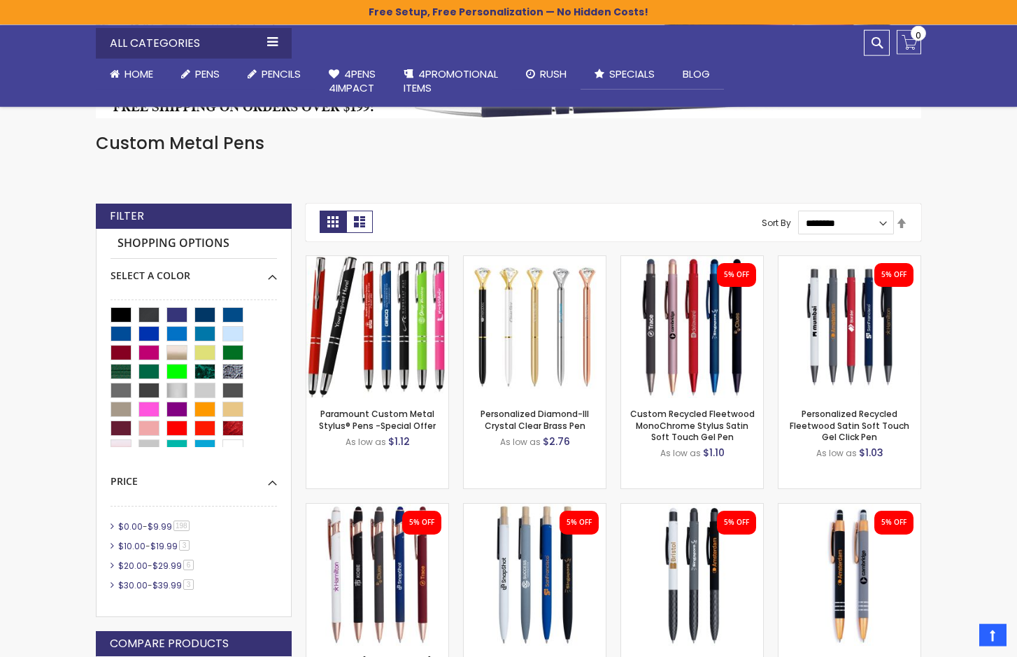 Image resolution: width=1017 pixels, height=657 pixels. Describe the element at coordinates (133, 565) in the screenshot. I see `span: $20.00` at that location.